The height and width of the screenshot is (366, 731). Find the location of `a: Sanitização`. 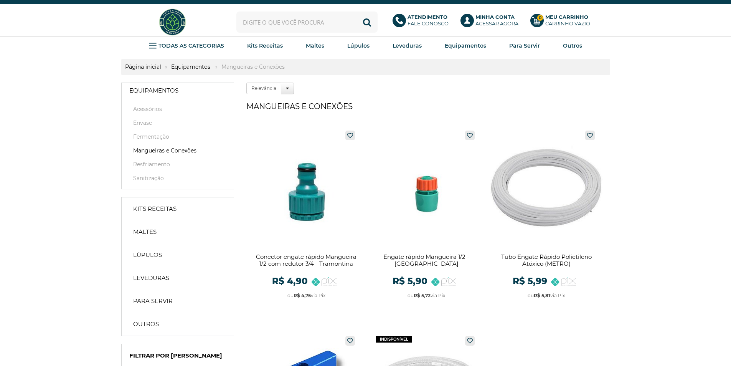

a: Sanitização is located at coordinates (178, 178).